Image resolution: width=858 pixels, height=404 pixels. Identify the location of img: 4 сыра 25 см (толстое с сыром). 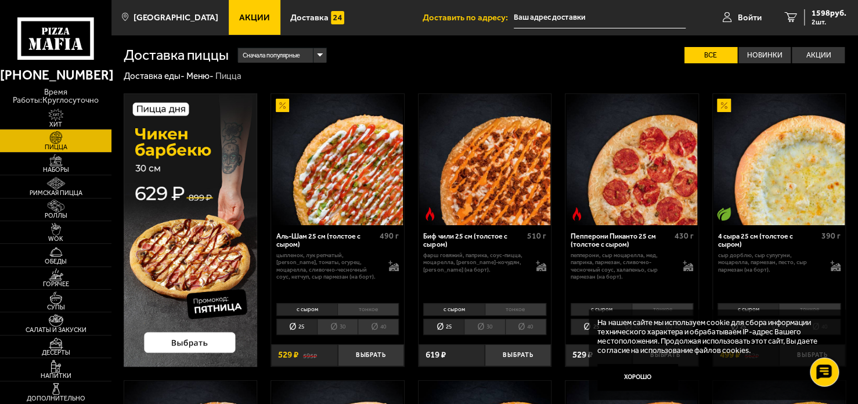
(779, 160).